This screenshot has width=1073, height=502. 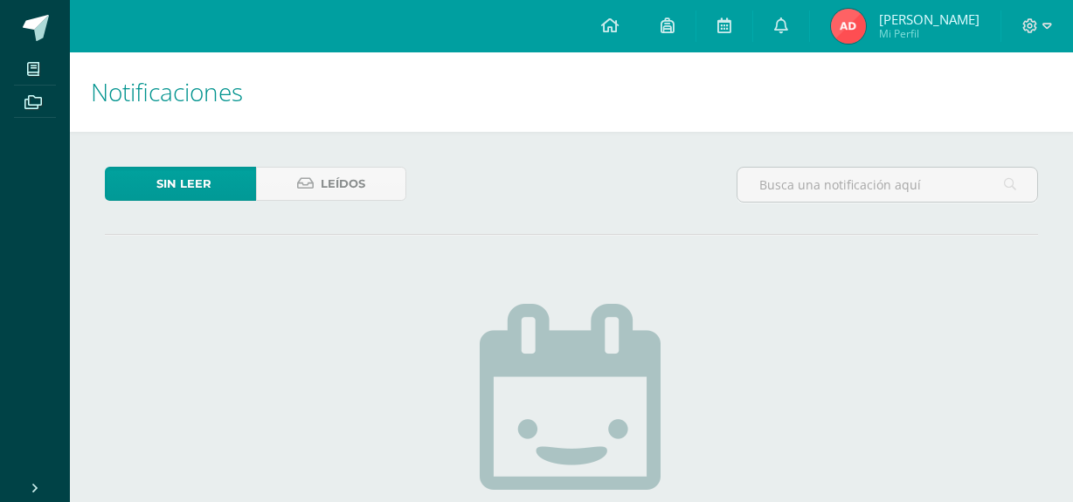 What do you see at coordinates (848, 26) in the screenshot?
I see `img: 2b36d78c5330a76a8219e346466025d2.png` at bounding box center [848, 26].